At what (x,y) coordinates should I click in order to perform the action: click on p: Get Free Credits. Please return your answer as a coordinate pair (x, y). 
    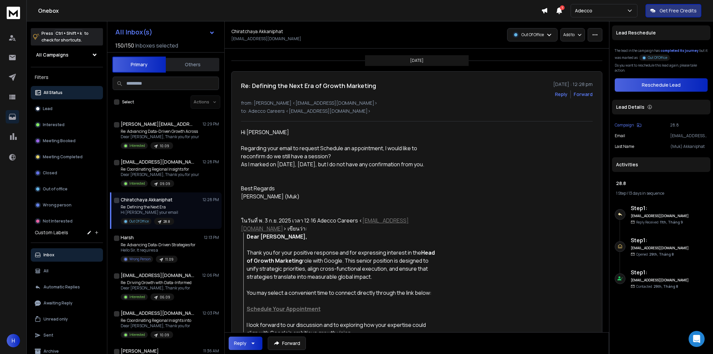
    Looking at the image, I should click on (678, 11).